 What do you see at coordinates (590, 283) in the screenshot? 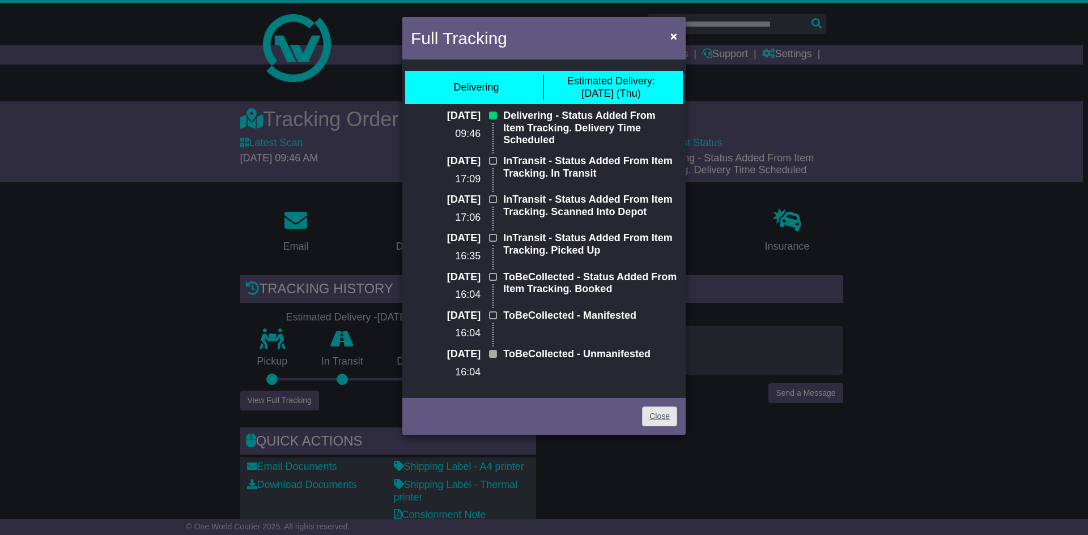
I see `p: ToBeCollected - Status Added From Item Tracking. Booked` at bounding box center [590, 283].